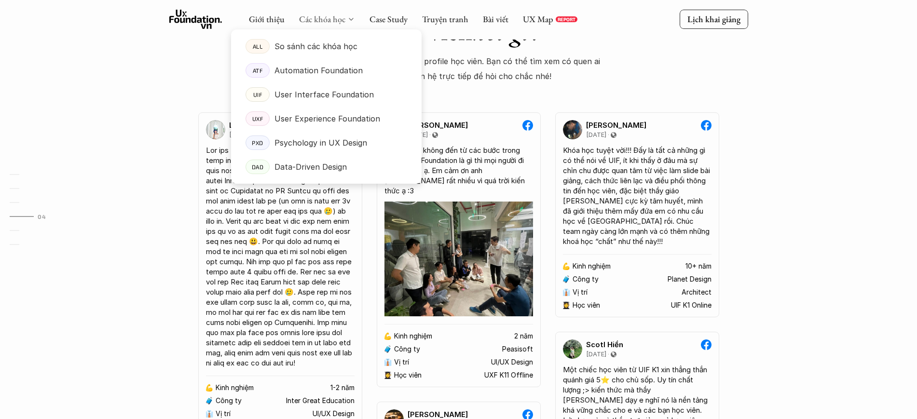 The width and height of the screenshot is (917, 419). I want to click on p: User Interface Foundation, so click(324, 95).